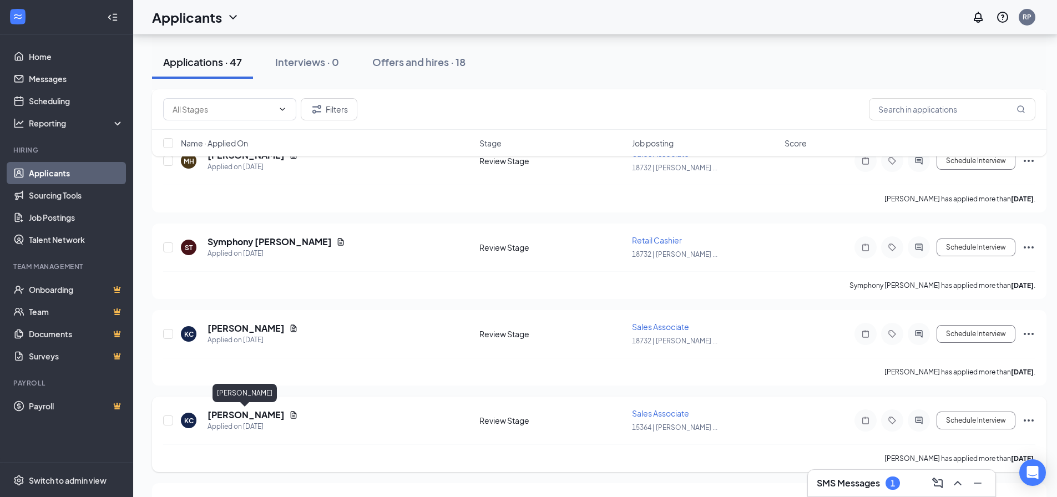 Image resolution: width=1057 pixels, height=497 pixels. Describe the element at coordinates (952, 109) in the screenshot. I see `input: Search in applications` at that location.